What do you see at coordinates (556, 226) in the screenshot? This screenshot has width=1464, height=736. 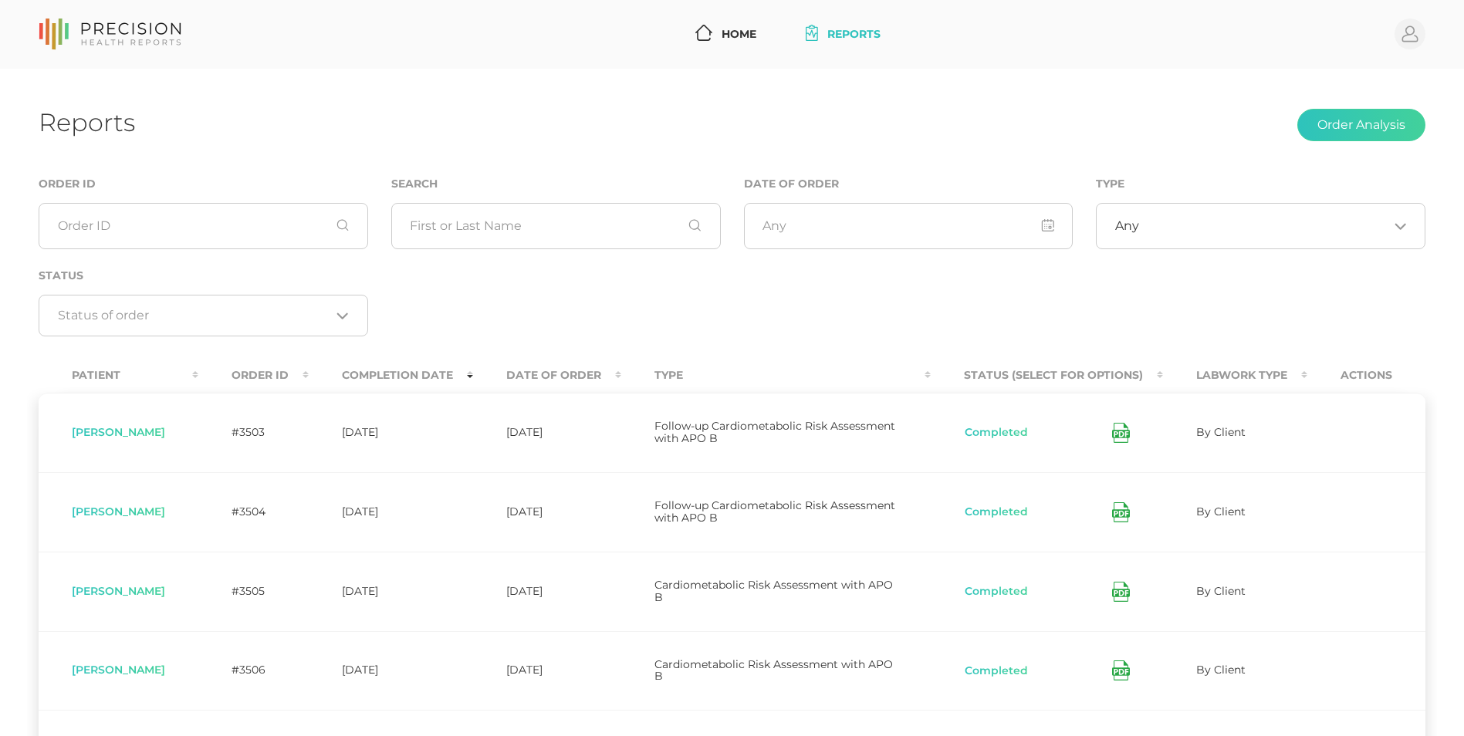 I see `input: First or Last Name` at bounding box center [556, 226].